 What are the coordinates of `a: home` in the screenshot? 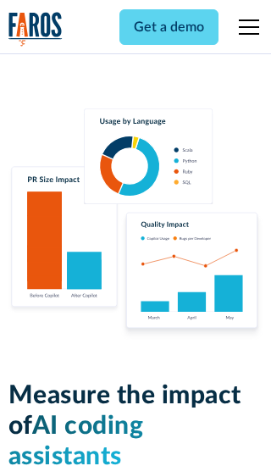 It's located at (36, 29).